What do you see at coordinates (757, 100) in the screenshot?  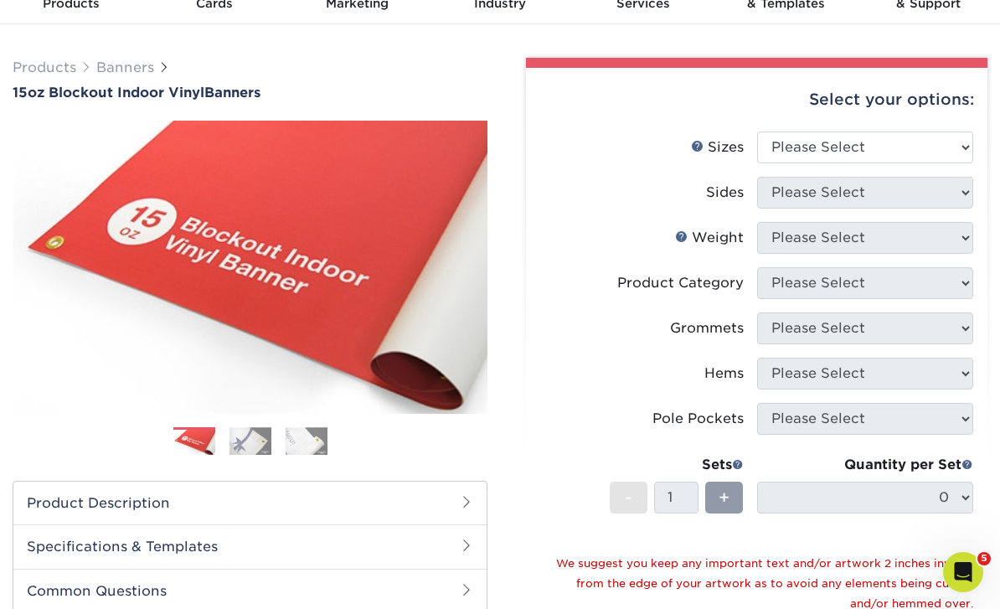 I see `div: Select your options:` at bounding box center [757, 100].